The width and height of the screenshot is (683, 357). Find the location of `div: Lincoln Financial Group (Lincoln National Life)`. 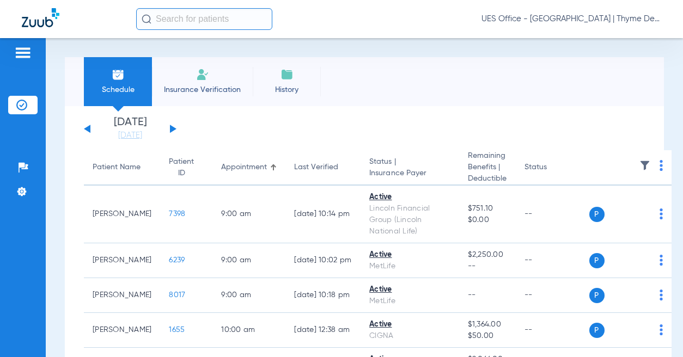

div: Lincoln Financial Group (Lincoln National Life) is located at coordinates (410, 220).